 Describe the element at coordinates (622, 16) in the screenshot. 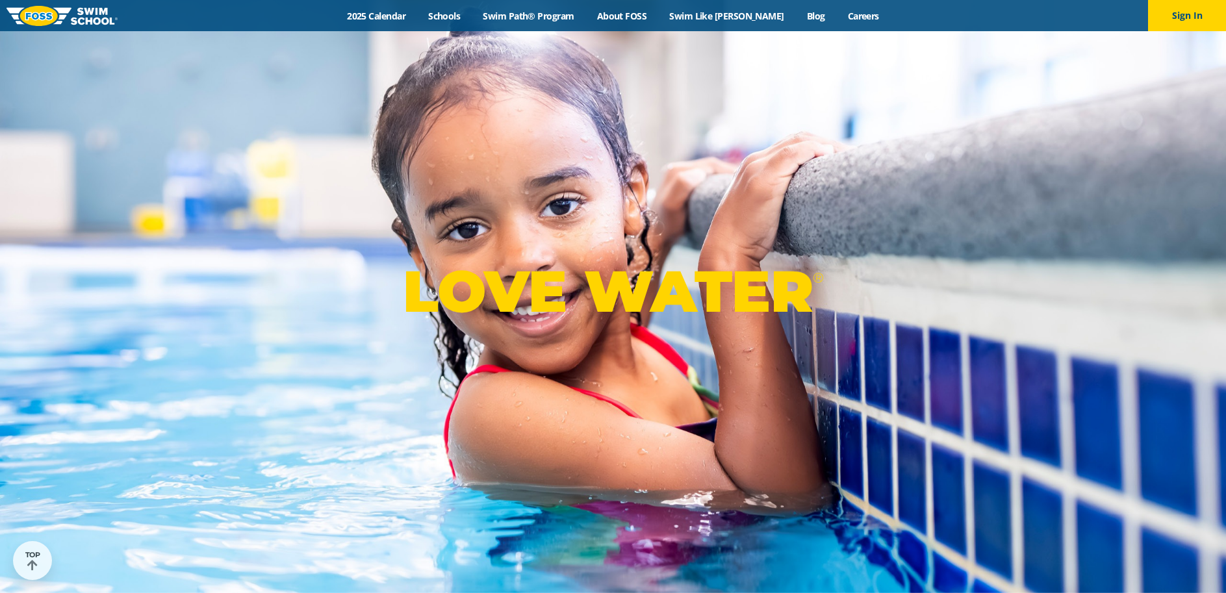

I see `a: About FOSS` at that location.